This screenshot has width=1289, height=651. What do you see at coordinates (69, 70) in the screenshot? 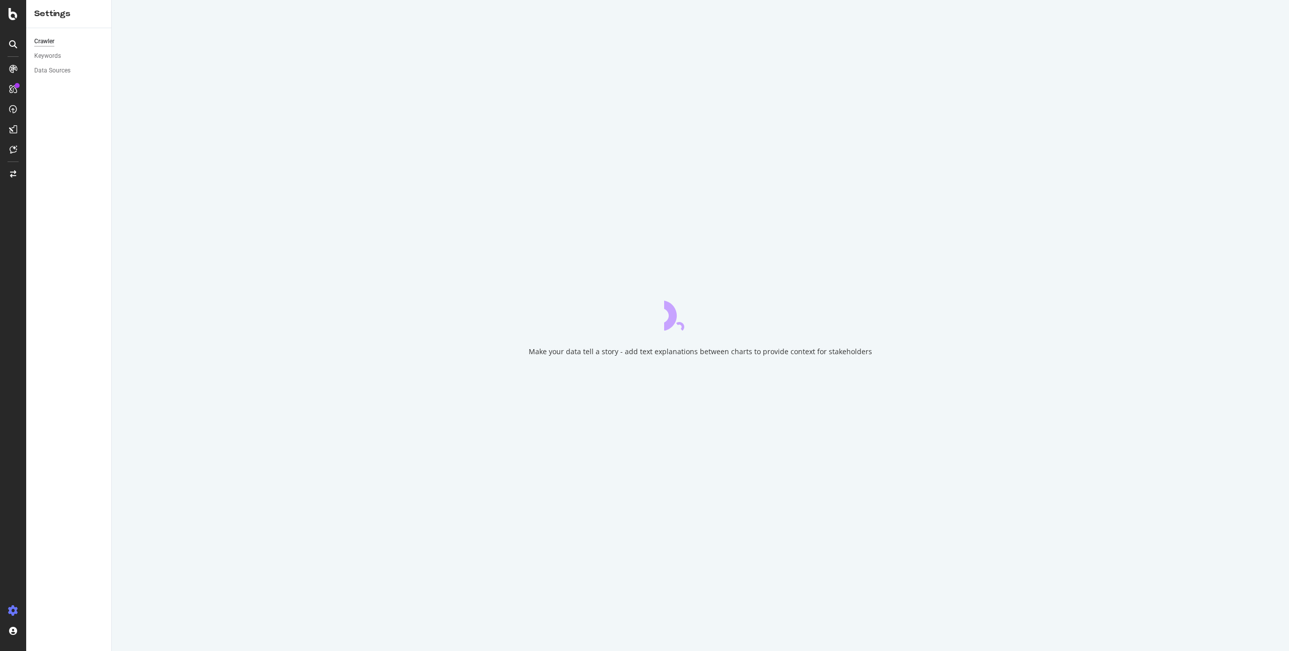
I see `a: Data Sources` at bounding box center [69, 70].